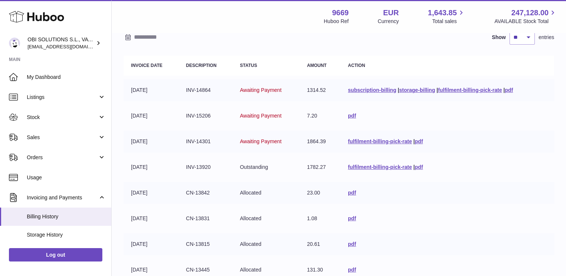 Image resolution: width=566 pixels, height=276 pixels. I want to click on strong: Description, so click(201, 66).